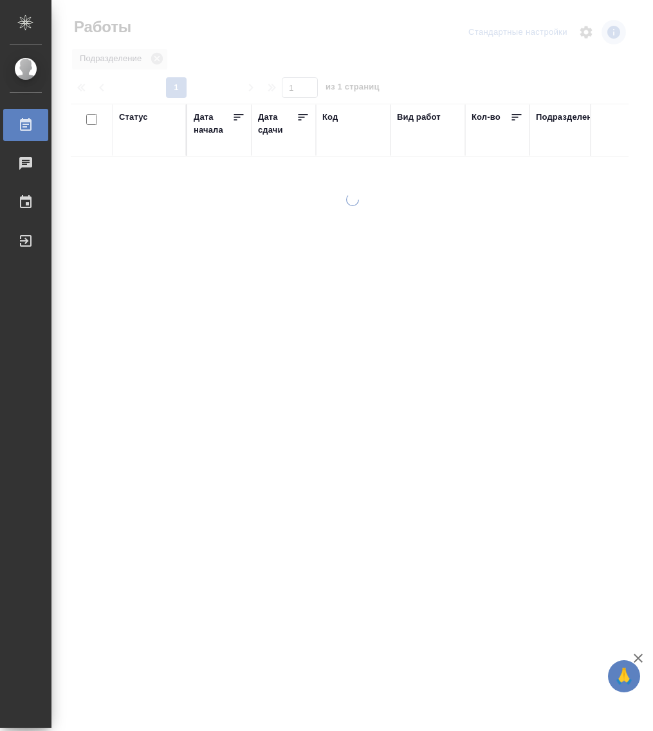  What do you see at coordinates (213, 124) in the screenshot?
I see `div: Дата начала` at bounding box center [213, 124].